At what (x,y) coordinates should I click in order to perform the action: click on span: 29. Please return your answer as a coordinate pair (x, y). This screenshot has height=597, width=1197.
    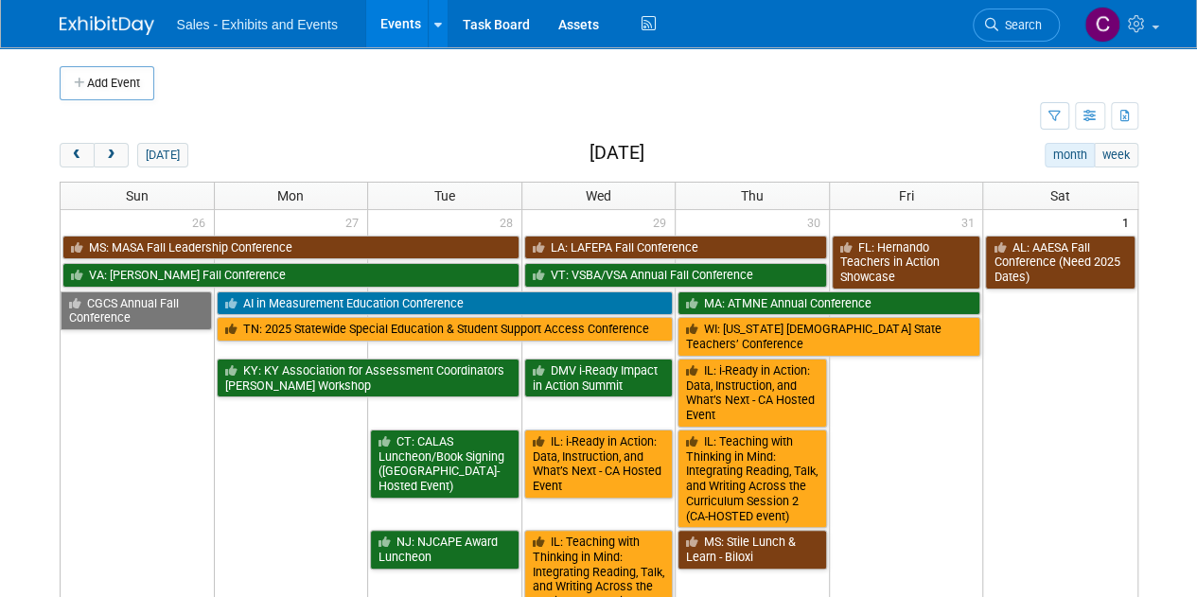
    Looking at the image, I should click on (662, 221).